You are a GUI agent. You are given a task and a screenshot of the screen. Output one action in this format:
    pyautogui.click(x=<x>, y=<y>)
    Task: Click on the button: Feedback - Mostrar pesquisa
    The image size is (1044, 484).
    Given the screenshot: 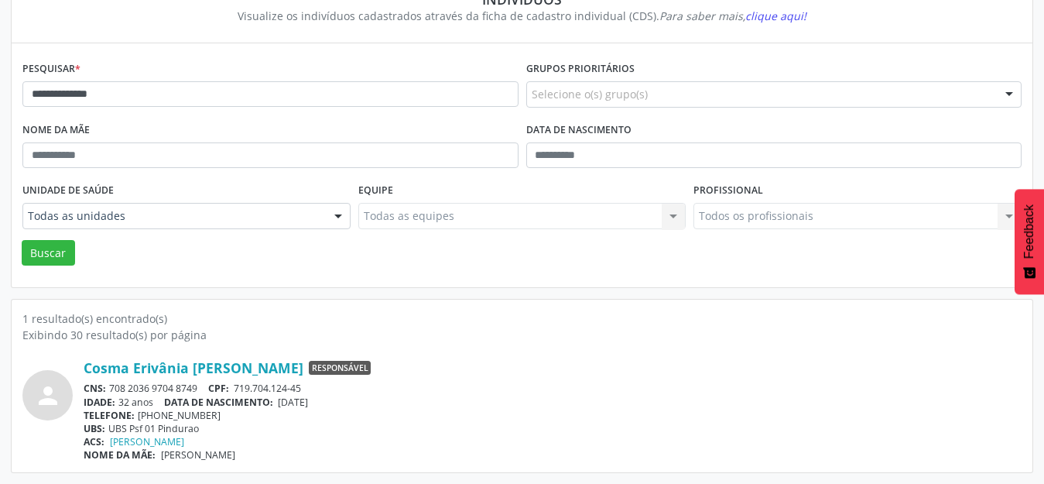 What is the action you would take?
    pyautogui.click(x=1029, y=241)
    